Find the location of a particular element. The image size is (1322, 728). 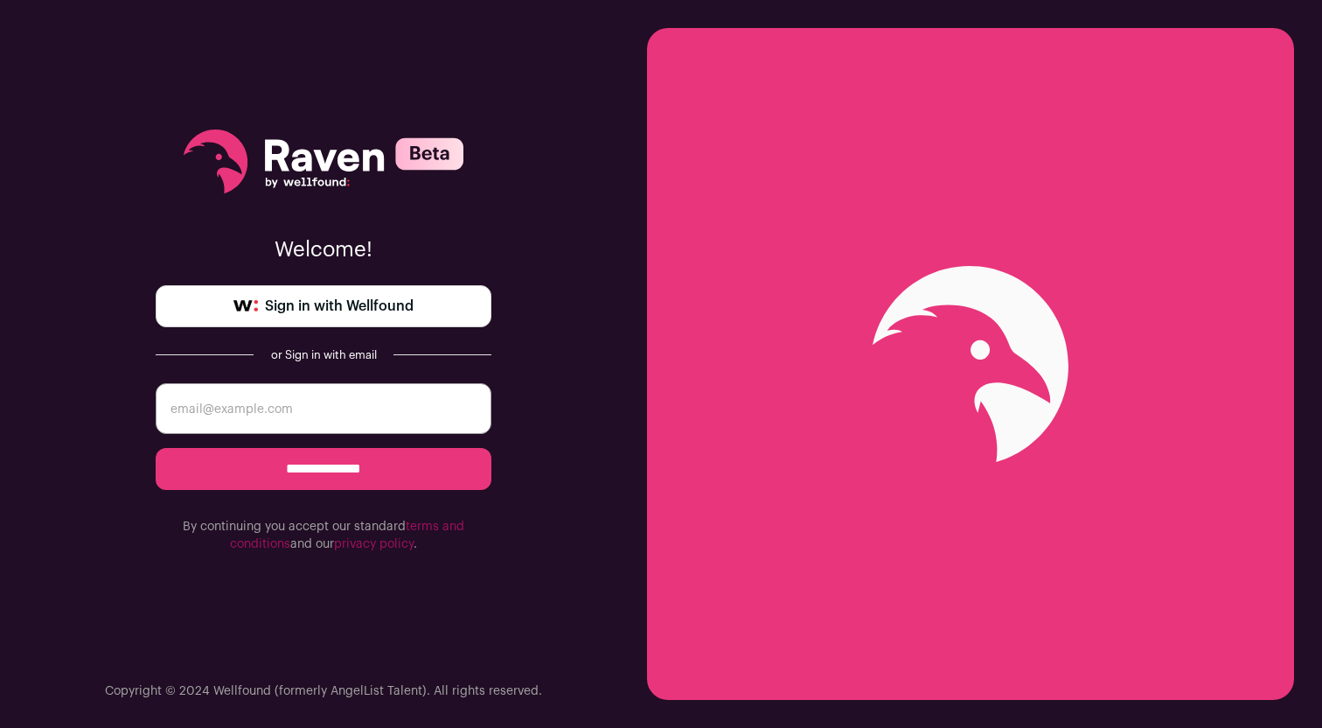

p: Copyright © 2024 Wellfound (formerly AngelList Talent). All rights reserved. is located at coordinates (324, 691).